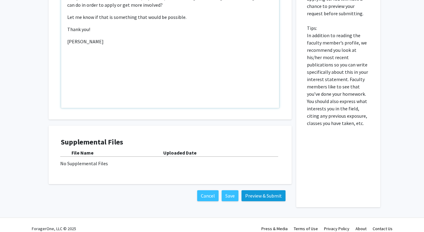  Describe the element at coordinates (263, 196) in the screenshot. I see `button: Preview & Submit` at that location.